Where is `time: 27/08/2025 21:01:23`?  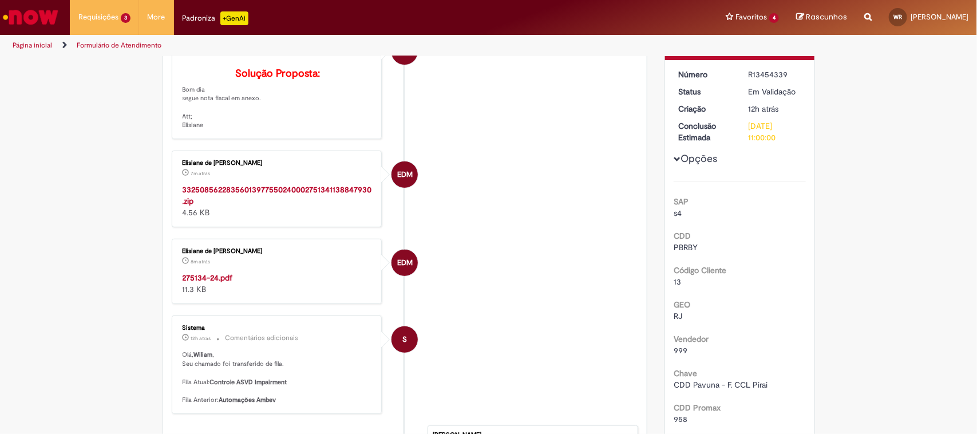
time: 27/08/2025 21:01:23 is located at coordinates (764, 109).